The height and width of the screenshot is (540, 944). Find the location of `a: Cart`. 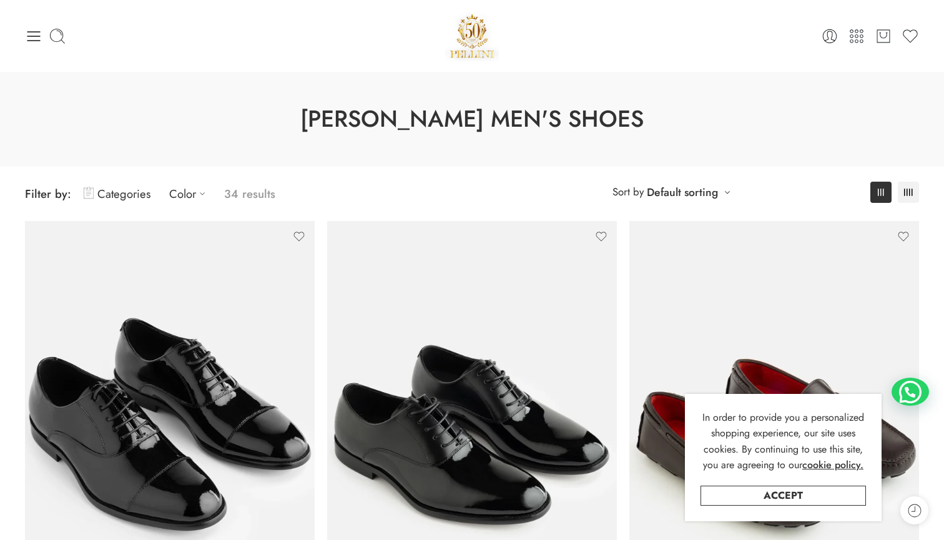

a: Cart is located at coordinates (883, 36).